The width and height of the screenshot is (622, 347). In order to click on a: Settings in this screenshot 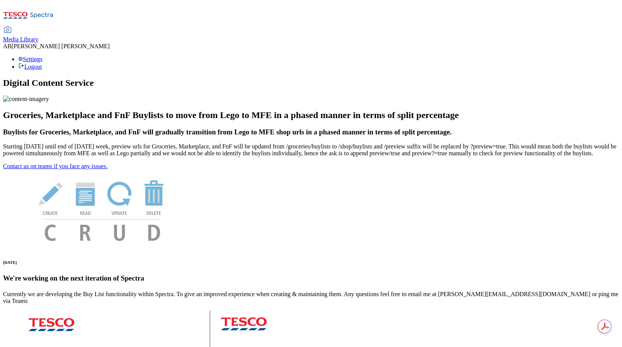, I will do `click(30, 59)`.